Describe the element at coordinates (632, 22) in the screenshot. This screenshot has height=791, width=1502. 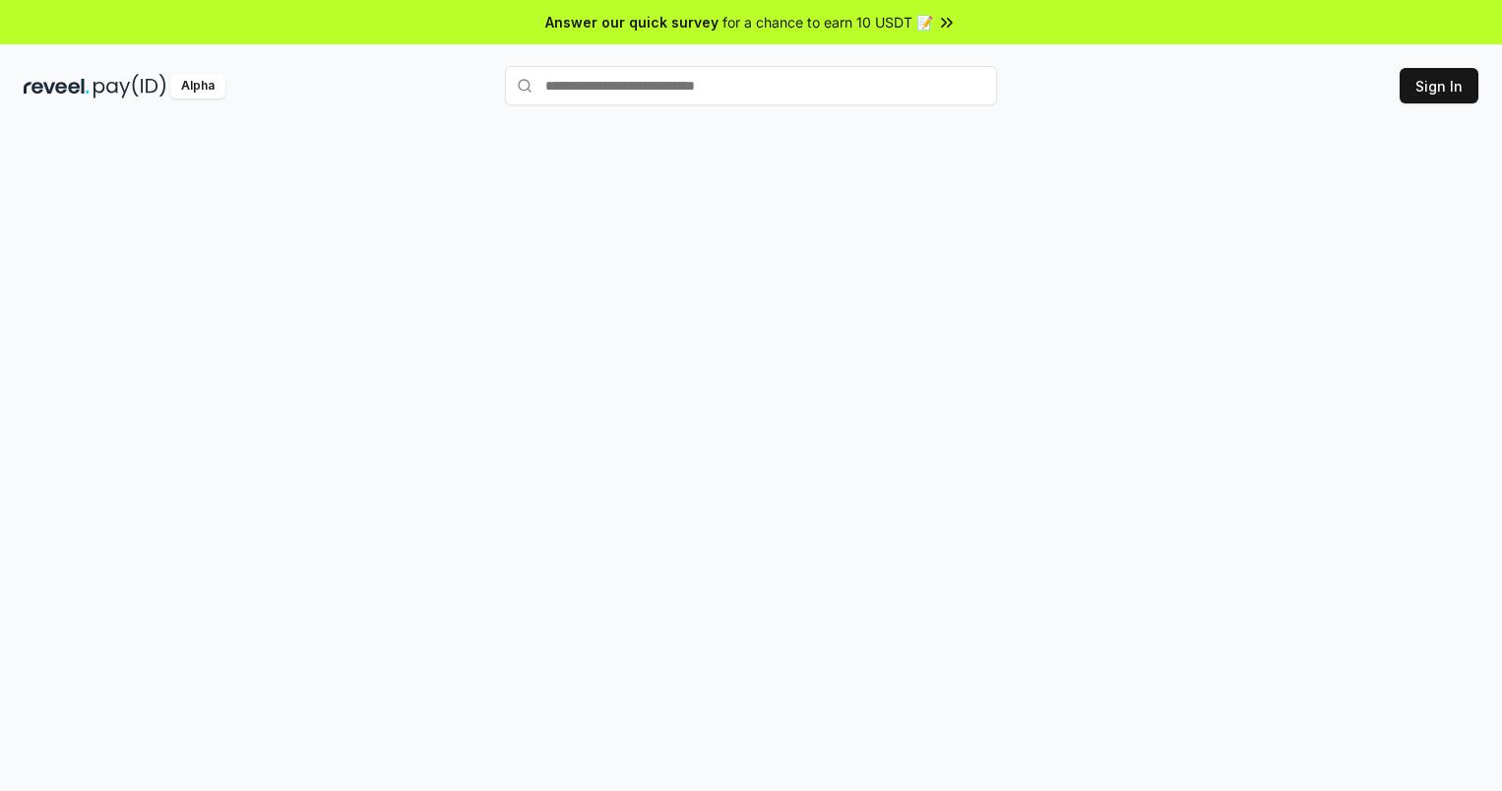
I see `span: Answer our quick survey` at that location.